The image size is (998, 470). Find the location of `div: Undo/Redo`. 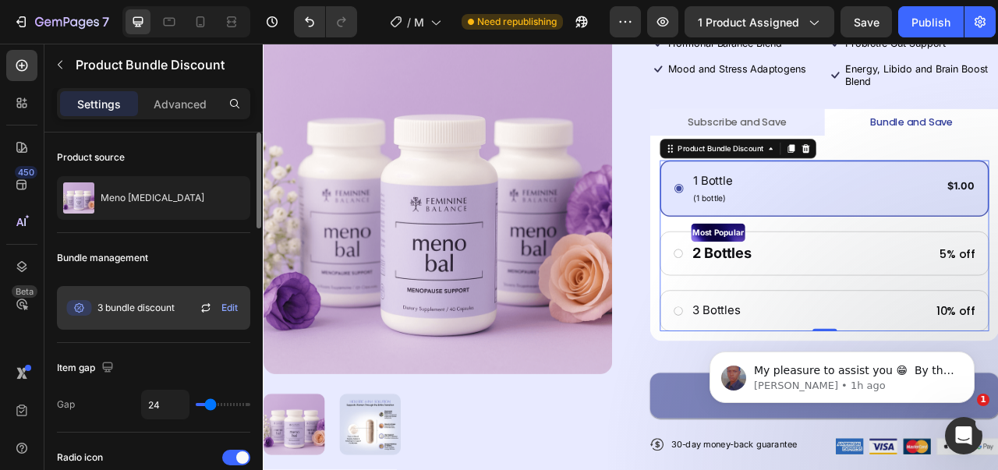

div: Undo/Redo is located at coordinates (325, 22).